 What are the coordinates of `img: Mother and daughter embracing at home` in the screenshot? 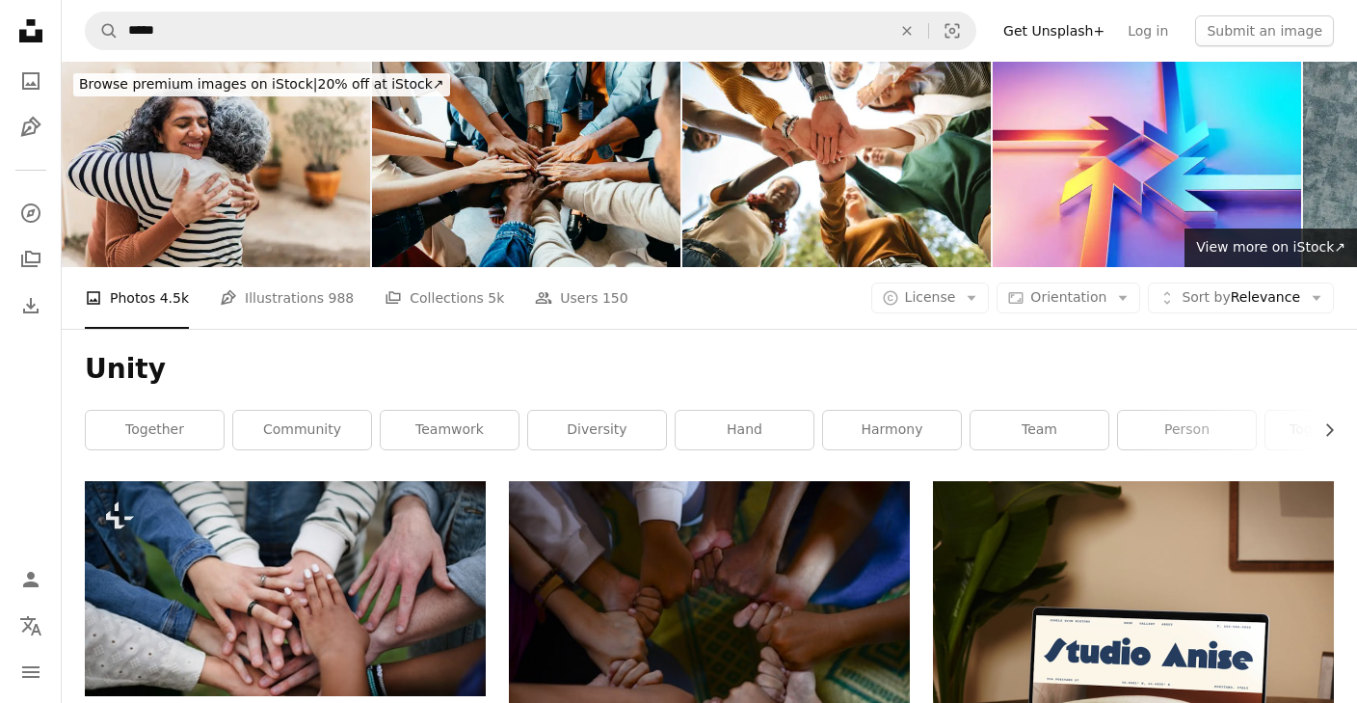 It's located at (216, 164).